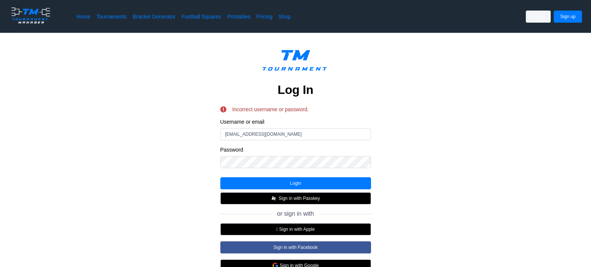  What do you see at coordinates (296, 214) in the screenshot?
I see `span: or sign in with` at bounding box center [296, 214].